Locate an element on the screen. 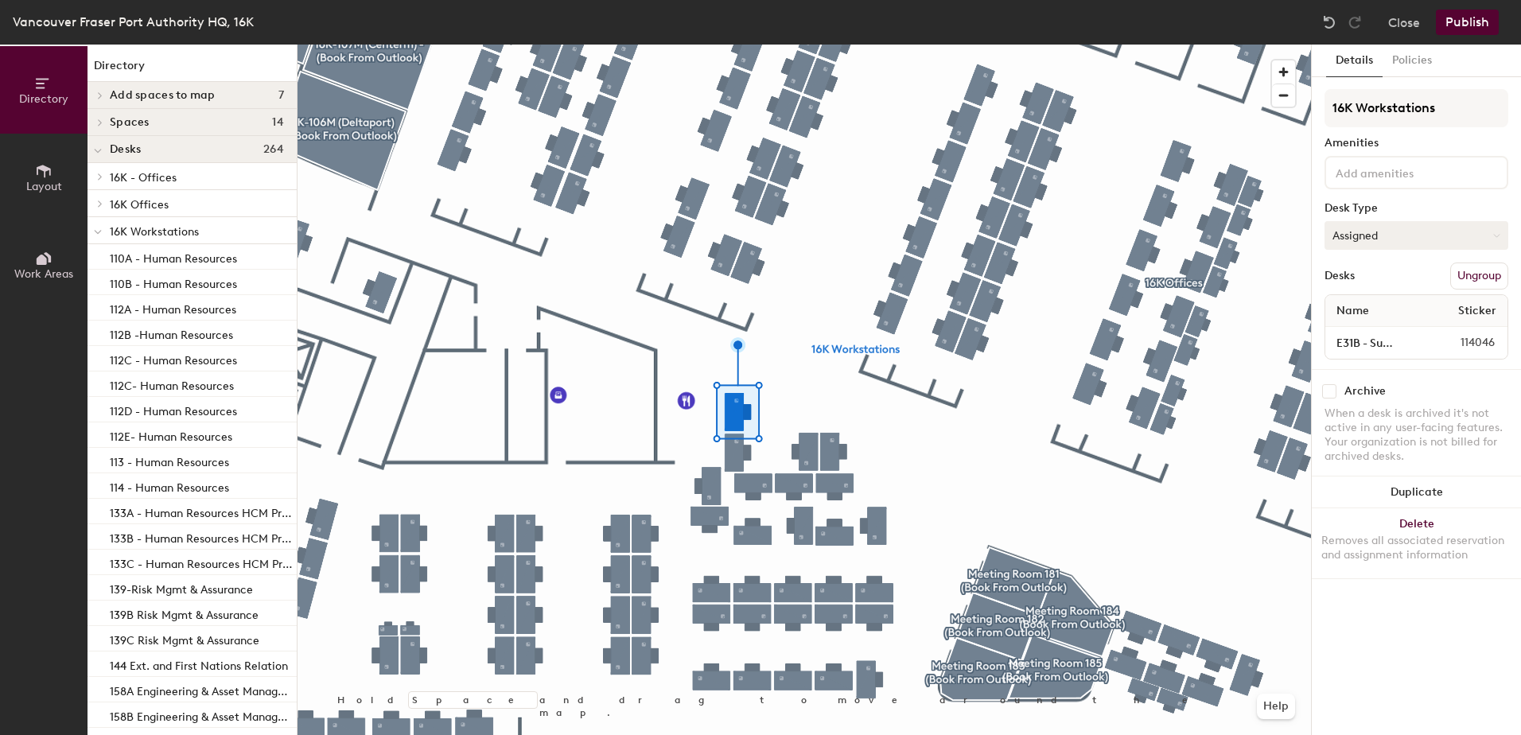 The width and height of the screenshot is (1521, 735). p: 133B - Human Resources HCM Project Team is located at coordinates (201, 536).